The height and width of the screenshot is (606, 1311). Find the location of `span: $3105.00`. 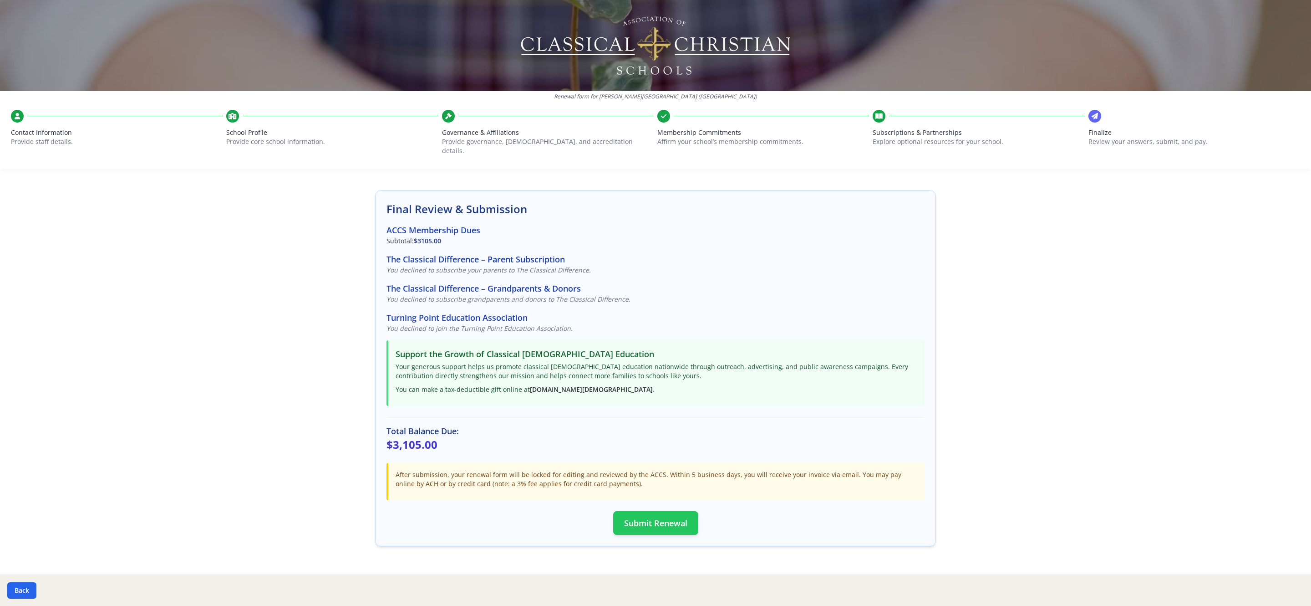

span: $3105.00 is located at coordinates (428, 240).